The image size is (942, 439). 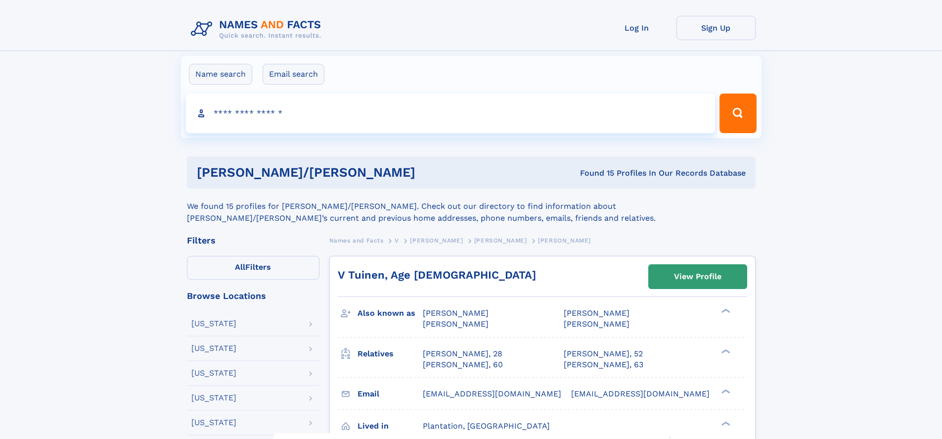 I want to click on h3: Also known as, so click(x=390, y=313).